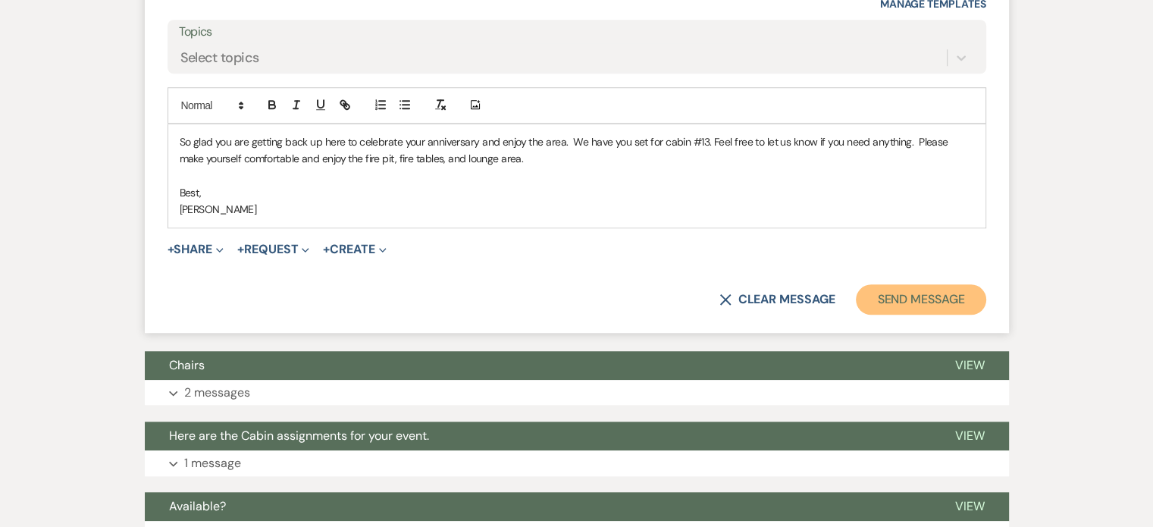  Describe the element at coordinates (220, 57) in the screenshot. I see `div: Select topics` at that location.